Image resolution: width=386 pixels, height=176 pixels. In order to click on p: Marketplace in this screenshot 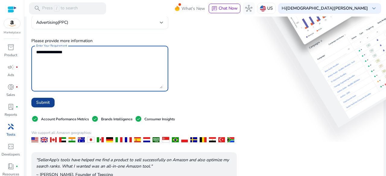, I will do `click(12, 33)`.